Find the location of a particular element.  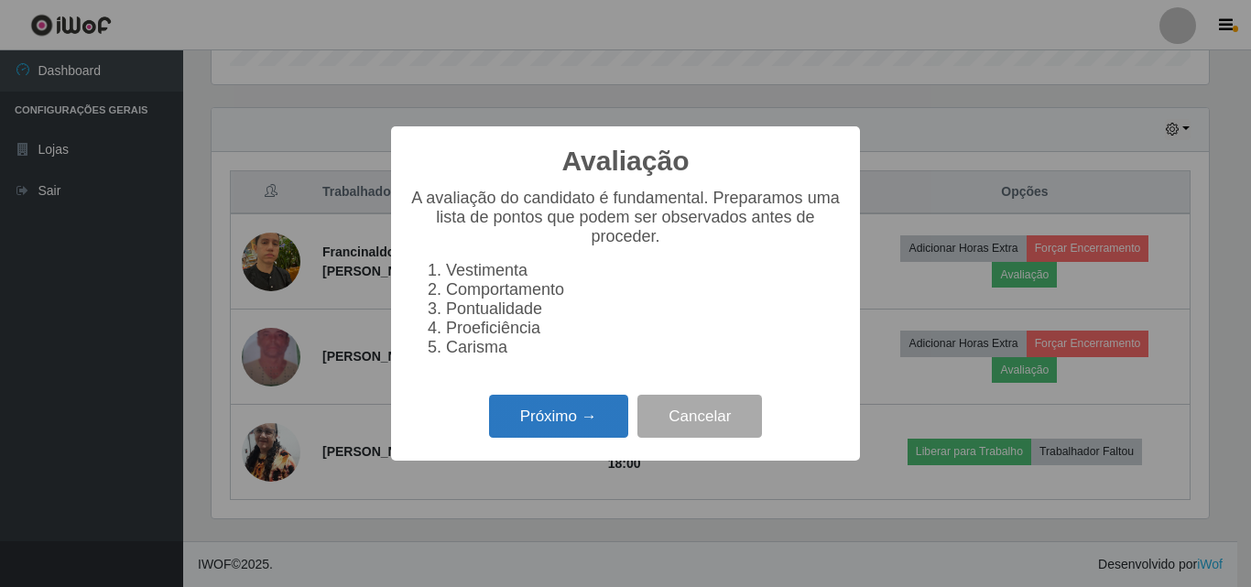

p: A avaliação do candidato é fundamental. Preparamos uma lista de pontos que podem ser observados a... is located at coordinates (626, 217).